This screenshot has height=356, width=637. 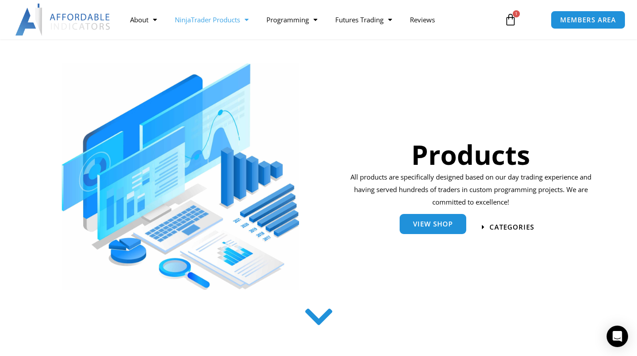 I want to click on a: Futures Trading, so click(x=363, y=20).